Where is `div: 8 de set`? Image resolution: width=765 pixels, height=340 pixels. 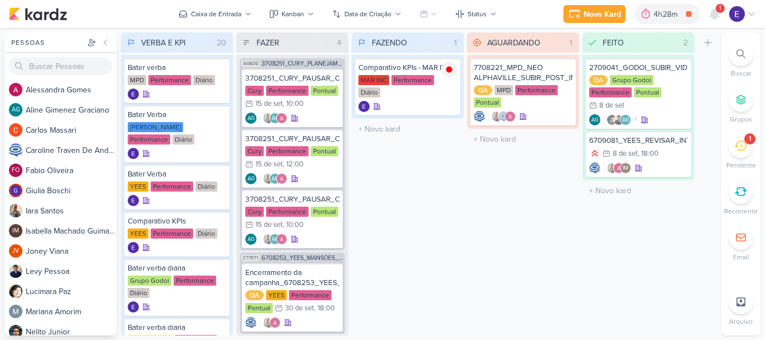
div: 8 de set is located at coordinates (611, 105).